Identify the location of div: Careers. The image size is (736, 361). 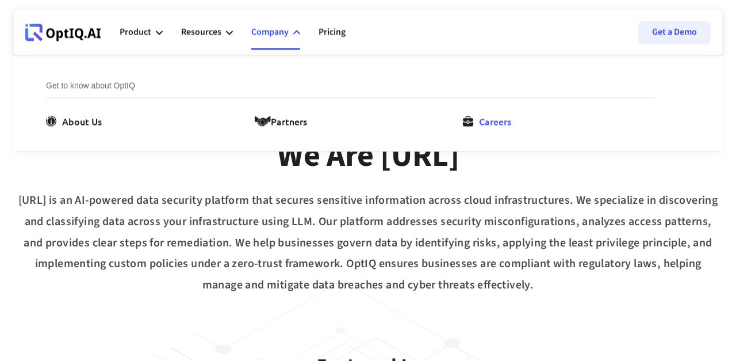
(495, 121).